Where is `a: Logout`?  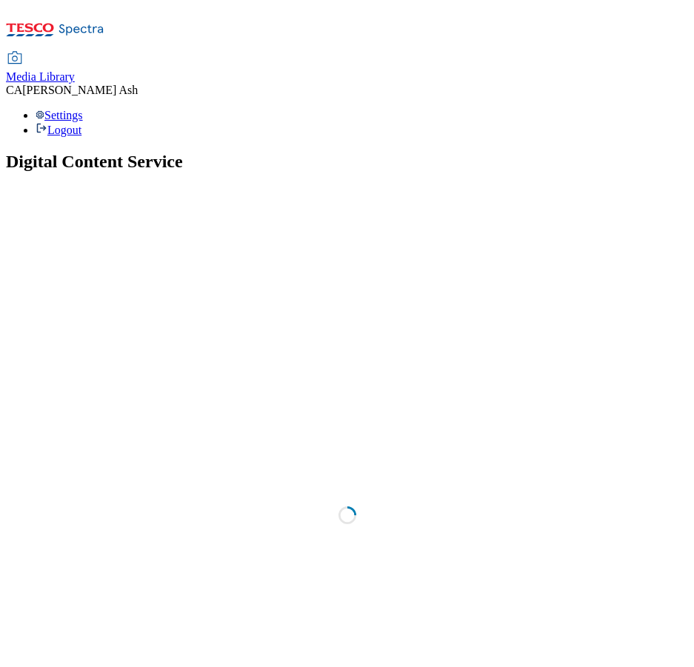 a: Logout is located at coordinates (59, 130).